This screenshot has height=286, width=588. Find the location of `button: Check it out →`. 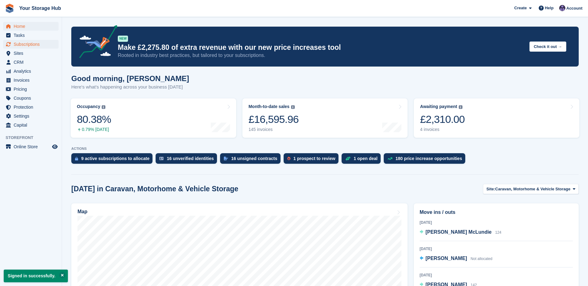

button: Check it out → is located at coordinates (547, 46).